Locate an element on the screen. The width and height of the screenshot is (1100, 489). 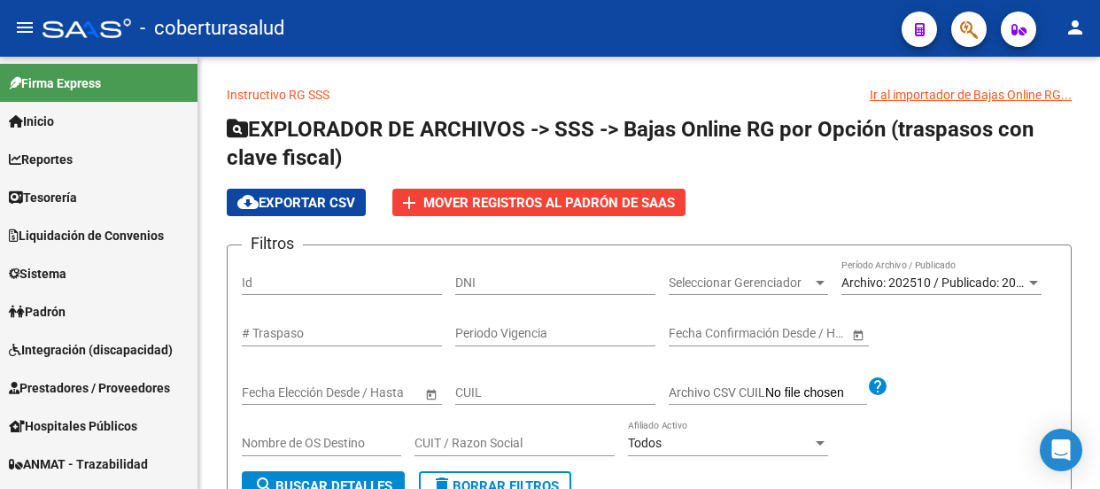
span: ANMAT - Trazabilidad is located at coordinates (78, 464).